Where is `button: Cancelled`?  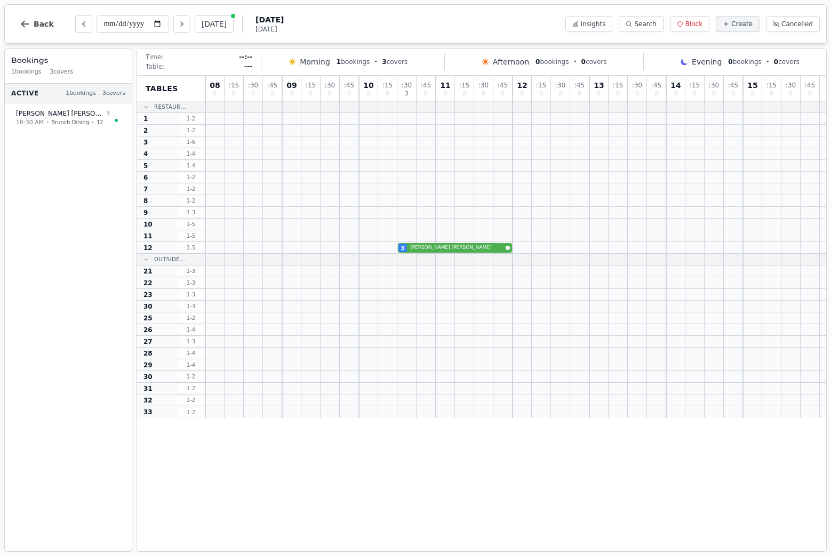
button: Cancelled is located at coordinates (792, 24).